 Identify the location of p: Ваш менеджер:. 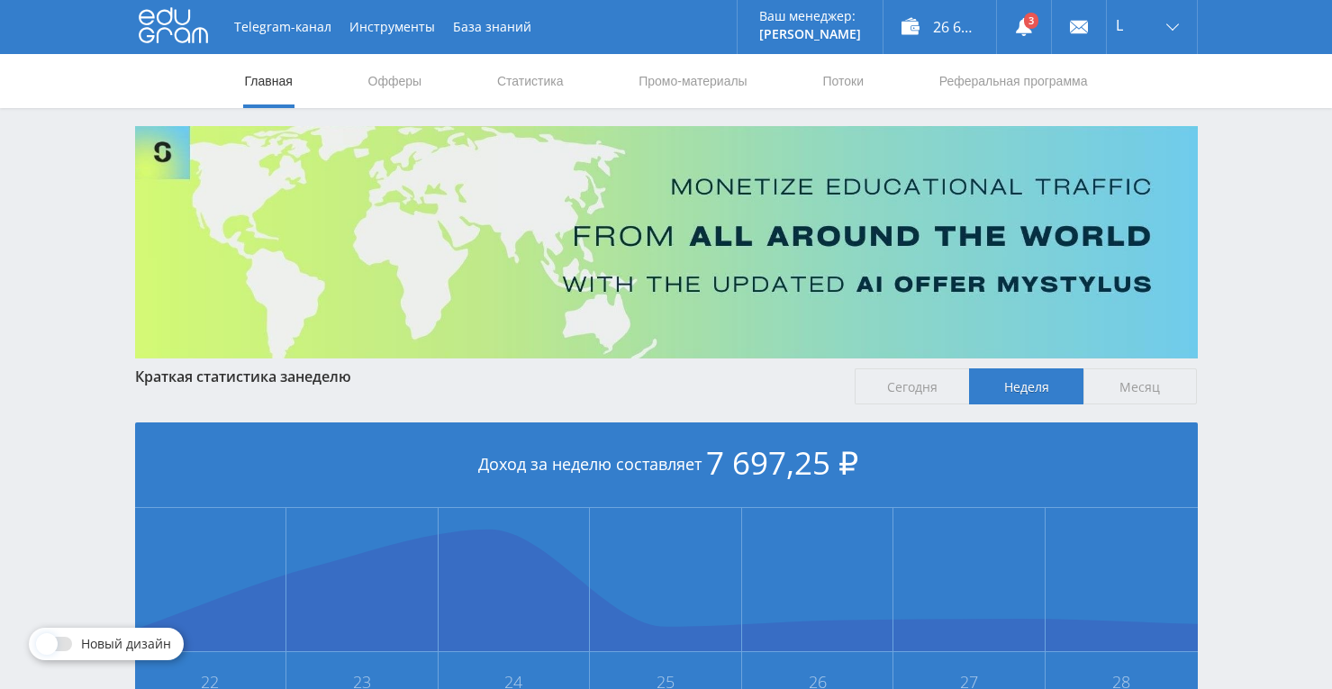
(810, 16).